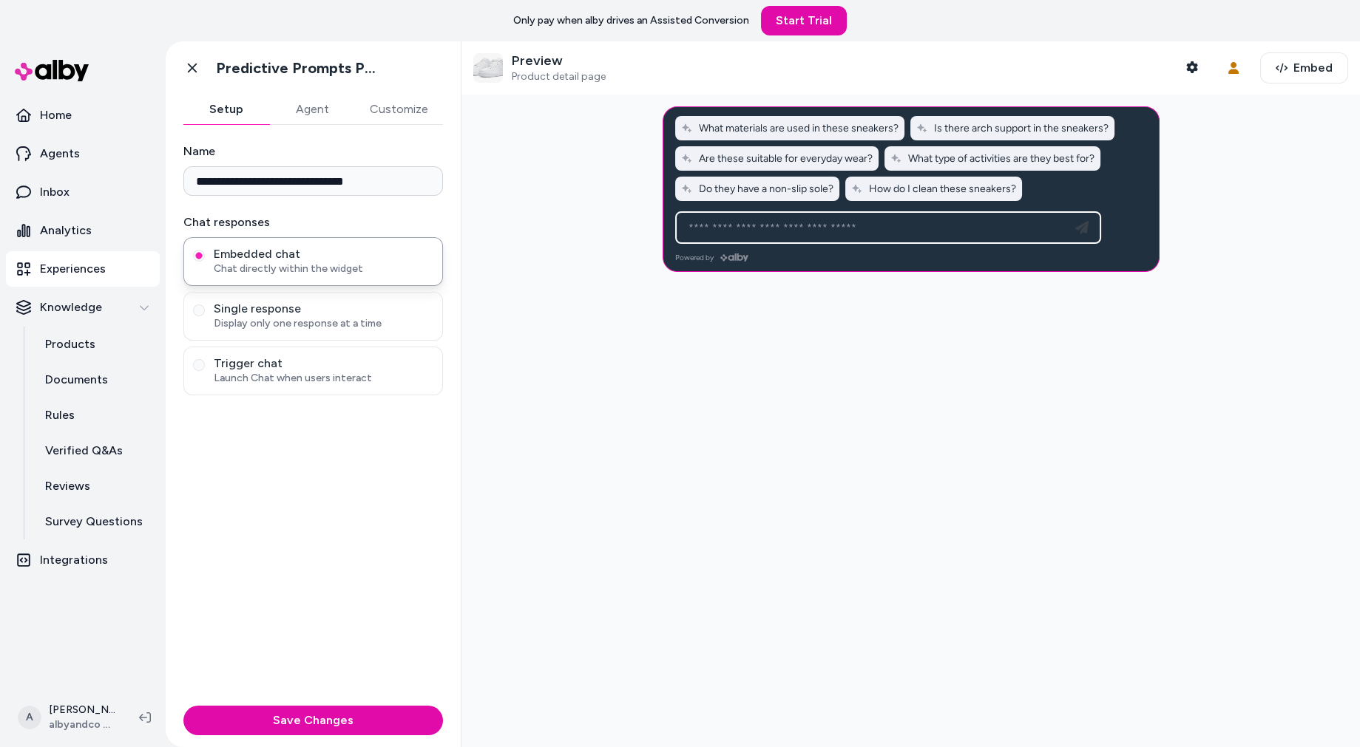 This screenshot has width=1360, height=747. What do you see at coordinates (199, 310) in the screenshot?
I see `button: Single responseDisplay only one response at a time` at bounding box center [199, 310].